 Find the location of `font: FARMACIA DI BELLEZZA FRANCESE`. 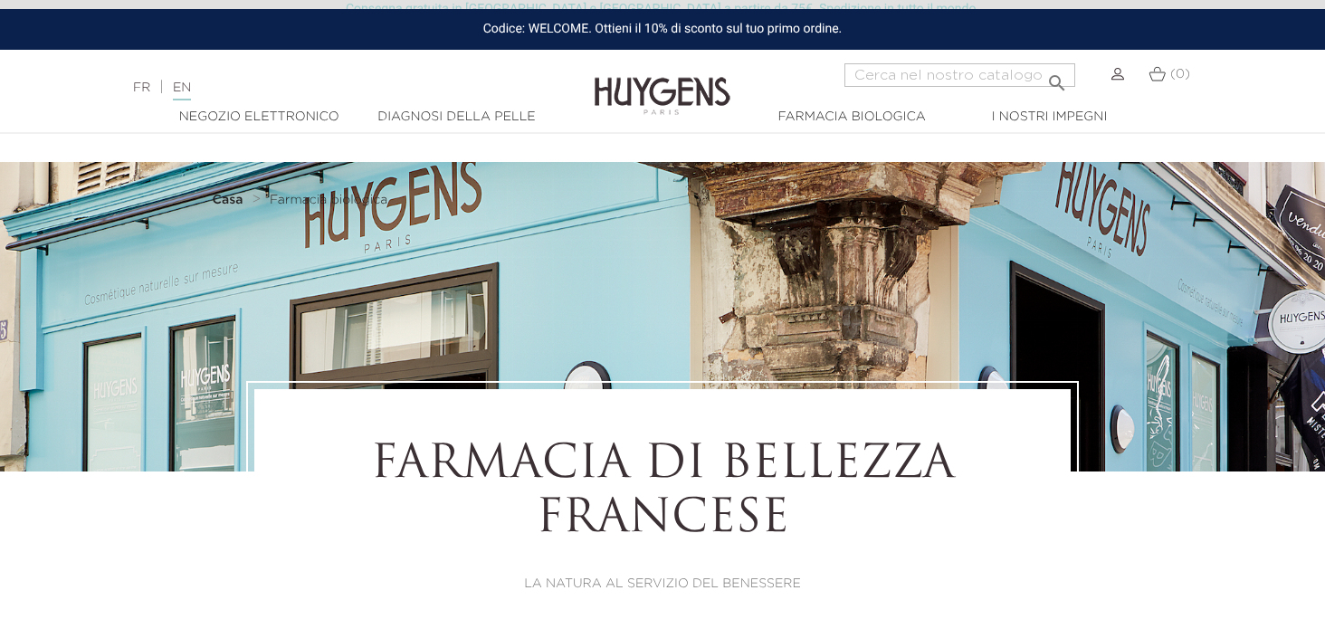

font: FARMACIA DI BELLEZZA FRANCESE is located at coordinates (662, 492).